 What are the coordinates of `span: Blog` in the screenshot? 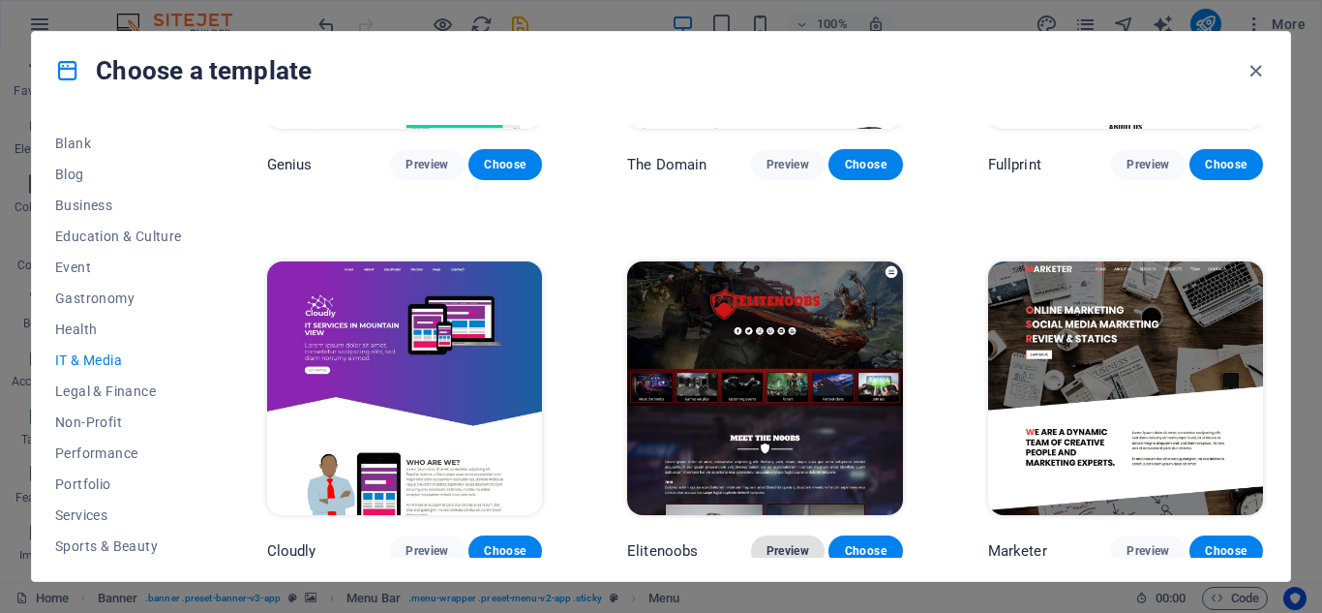 It's located at (118, 174).